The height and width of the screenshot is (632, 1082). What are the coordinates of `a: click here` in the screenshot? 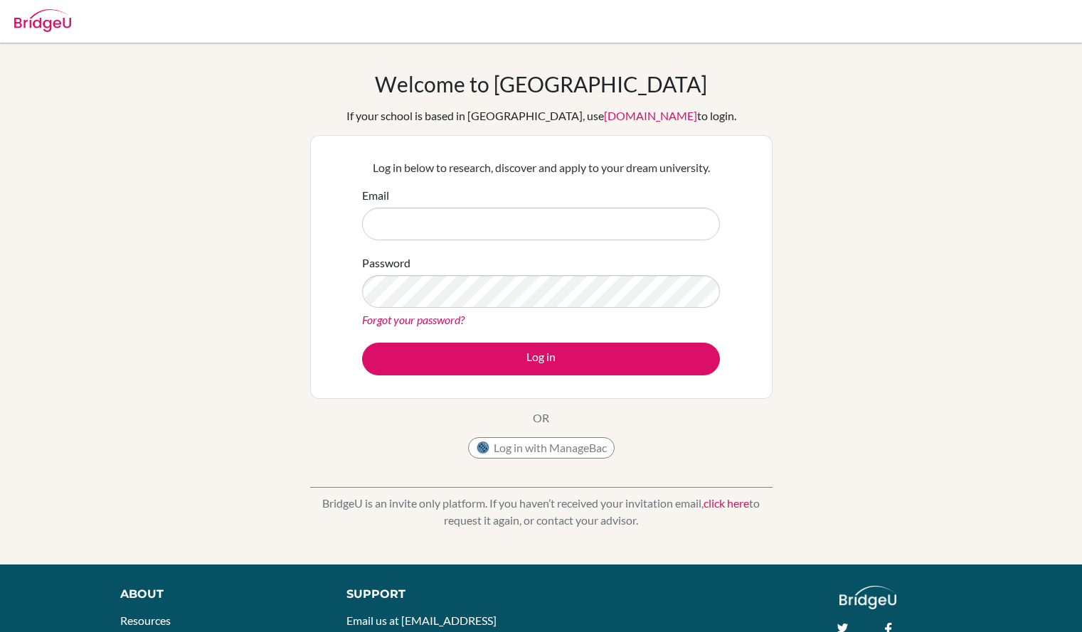 It's located at (726, 503).